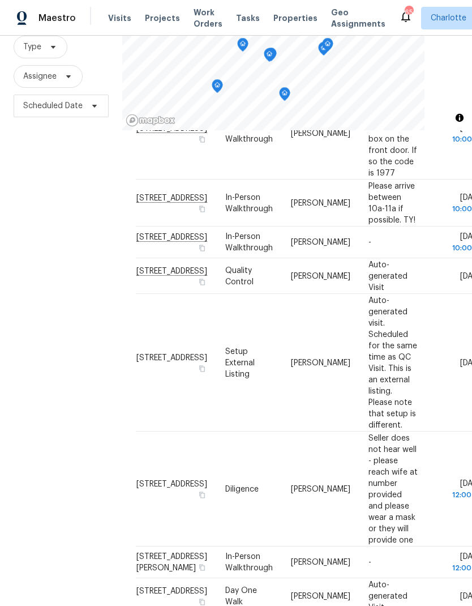 Image resolution: width=472 pixels, height=606 pixels. I want to click on span: Toggle attribution, so click(460, 118).